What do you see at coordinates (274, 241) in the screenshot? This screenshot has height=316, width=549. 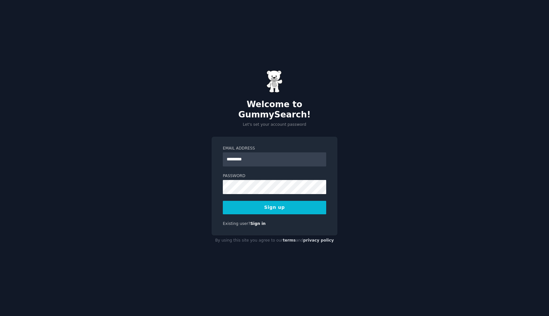 I see `div: By using this site you agree to our and` at bounding box center [274, 241].